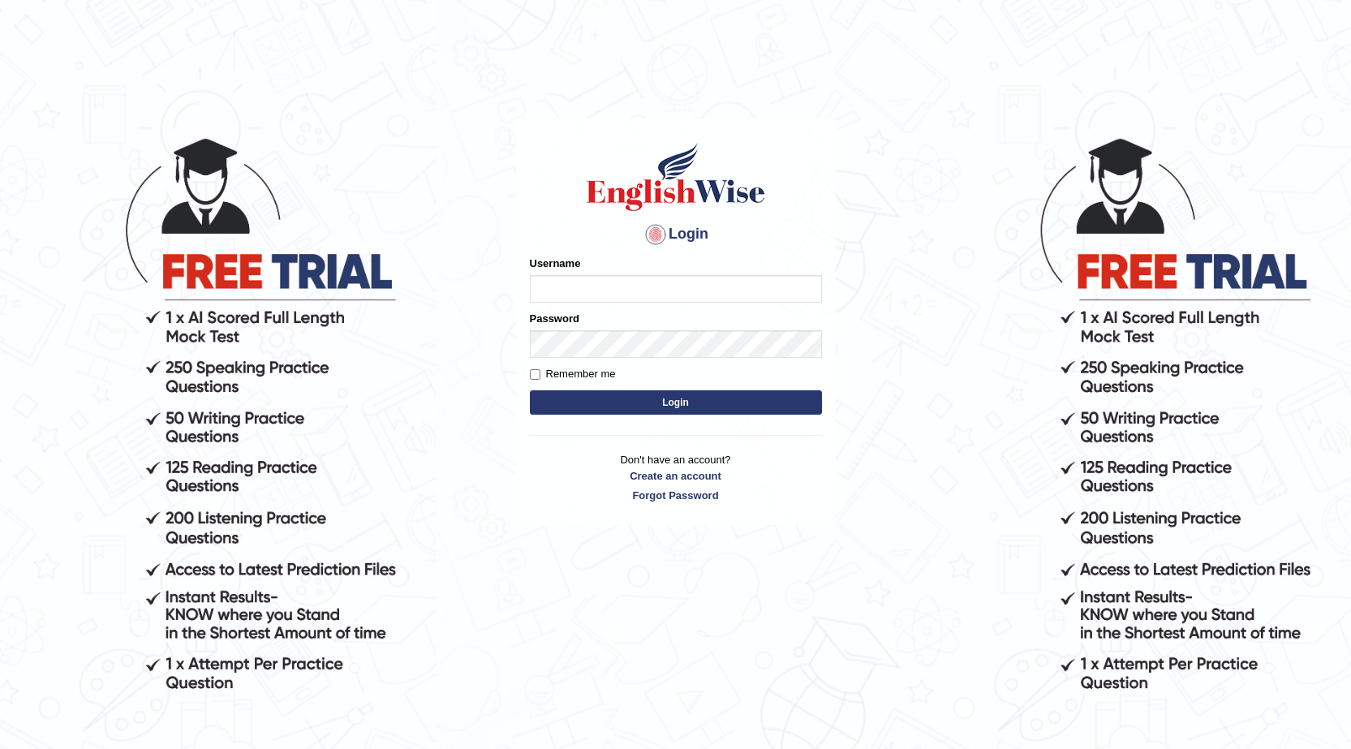 Image resolution: width=1351 pixels, height=749 pixels. What do you see at coordinates (676, 477) in the screenshot?
I see `p: Don't have an account?` at bounding box center [676, 477].